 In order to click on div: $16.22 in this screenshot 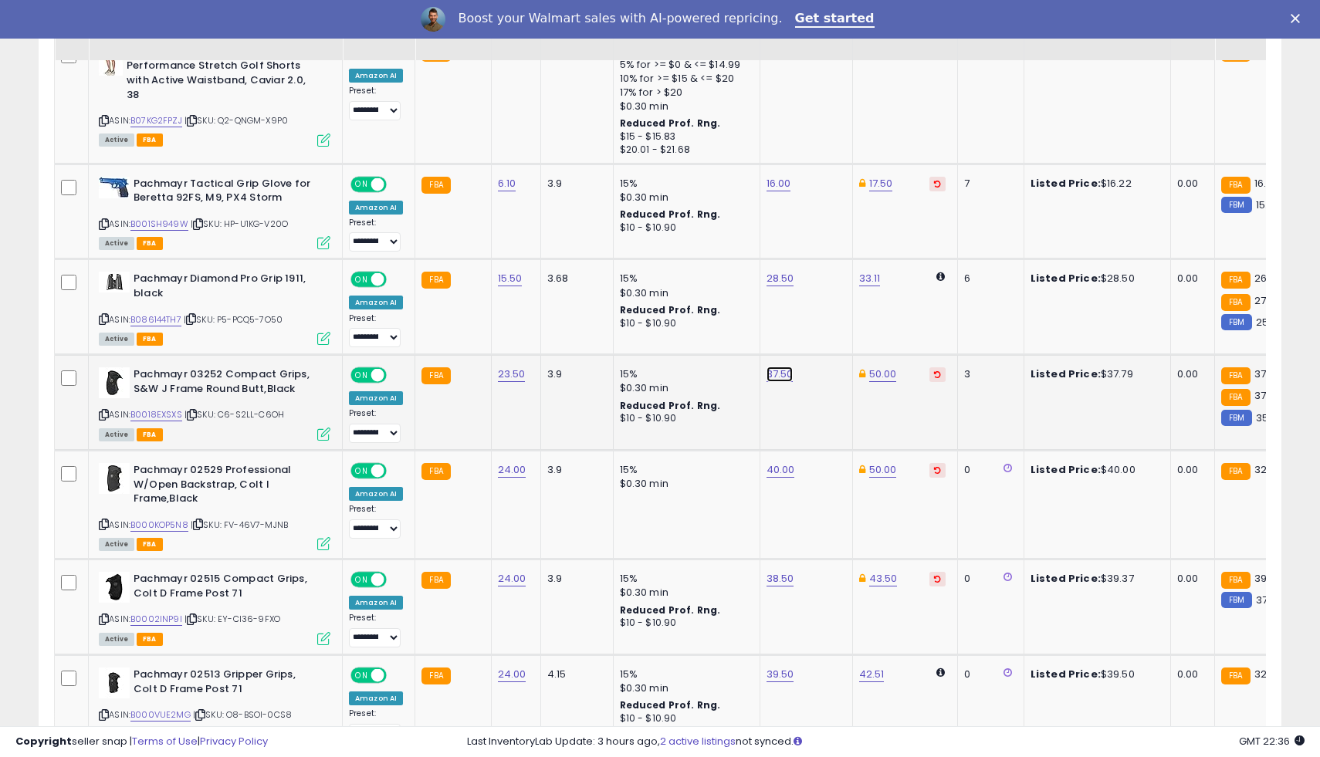, I will do `click(1095, 184)`.